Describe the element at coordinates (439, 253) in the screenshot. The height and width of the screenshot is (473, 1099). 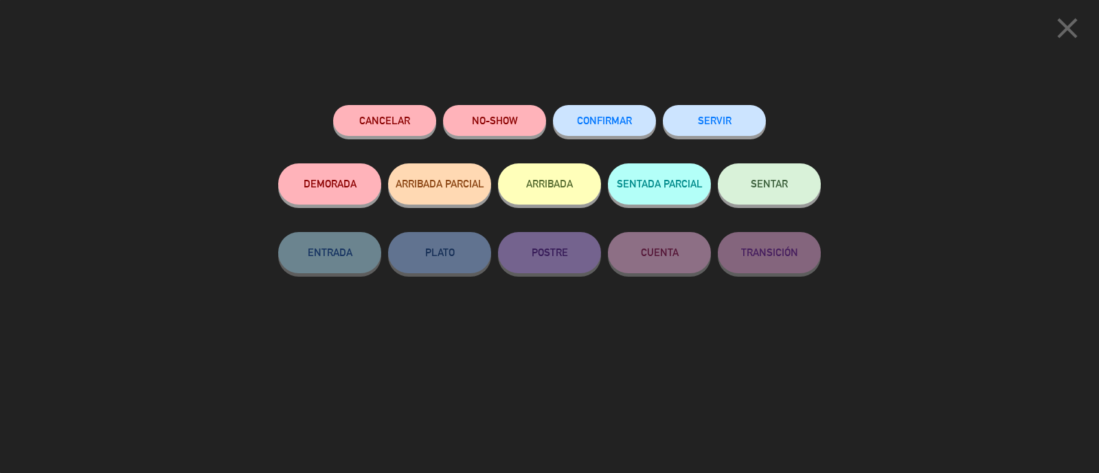
I see `button: PLATO` at that location.